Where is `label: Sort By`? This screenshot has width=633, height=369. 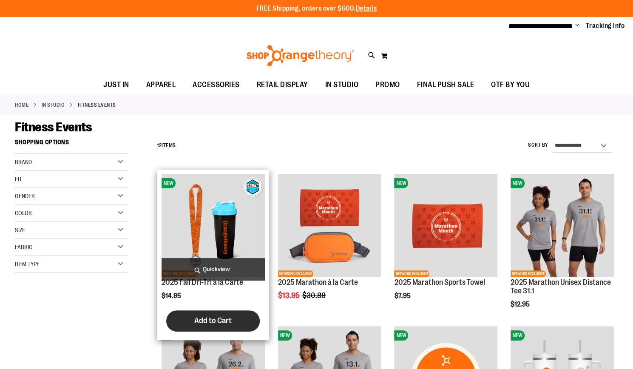
label: Sort By is located at coordinates (538, 145).